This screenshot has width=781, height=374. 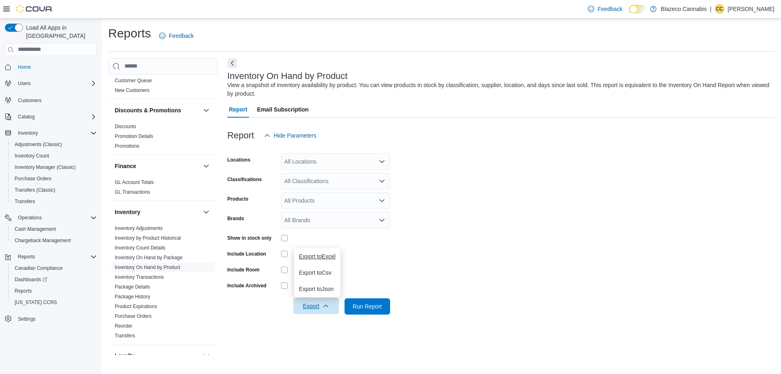 What do you see at coordinates (238, 109) in the screenshot?
I see `span: Report` at bounding box center [238, 109].